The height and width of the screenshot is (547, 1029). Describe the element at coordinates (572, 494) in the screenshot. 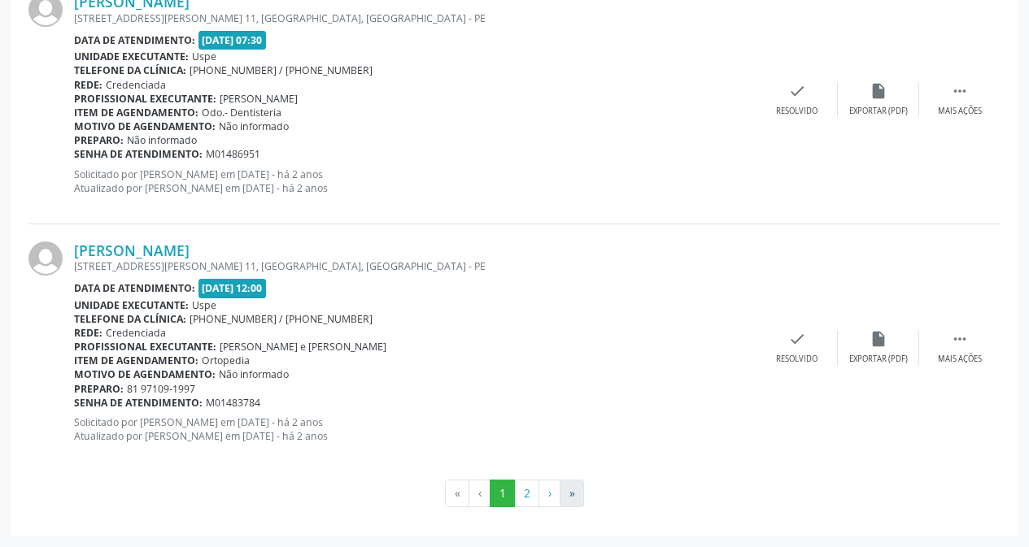

I see `button: Go to last page` at that location.